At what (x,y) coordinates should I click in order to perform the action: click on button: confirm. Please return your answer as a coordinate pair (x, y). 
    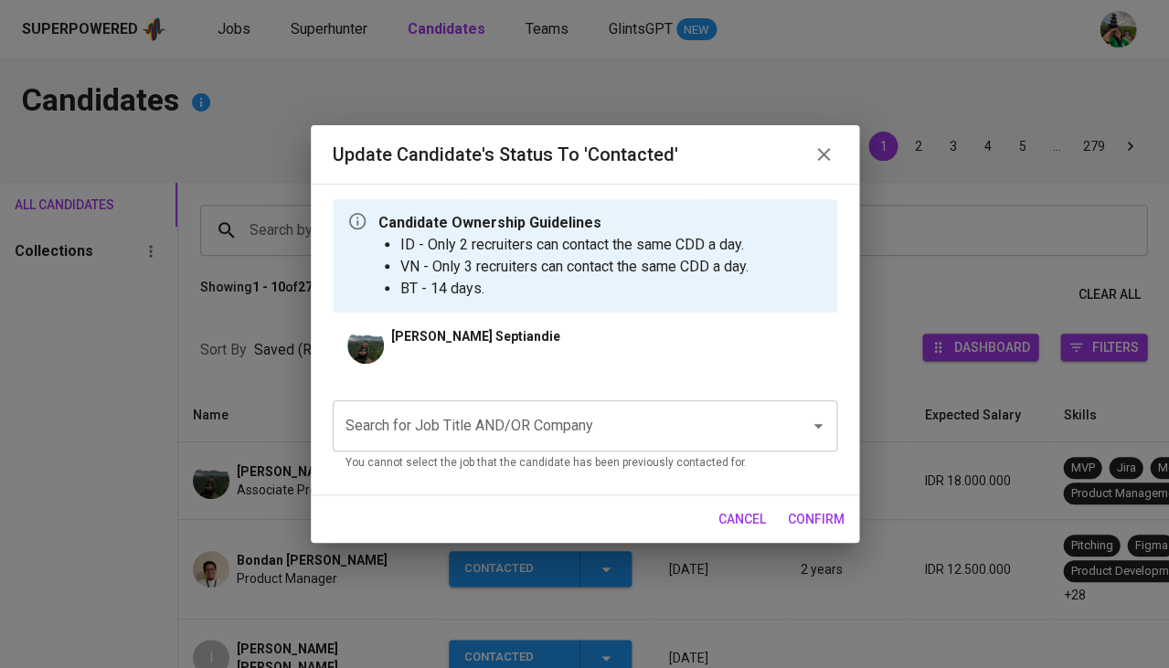
    Looking at the image, I should click on (816, 519).